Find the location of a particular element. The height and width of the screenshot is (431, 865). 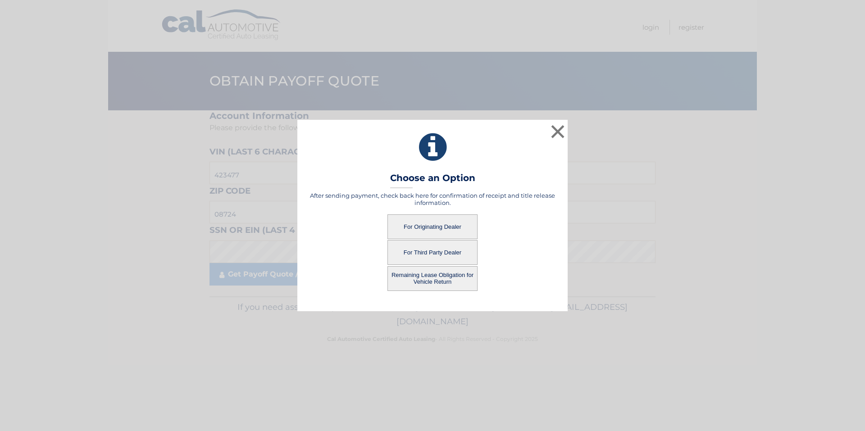

h5: After sending payment, check back here for confirmation of receipt and title release information. is located at coordinates (432, 199).